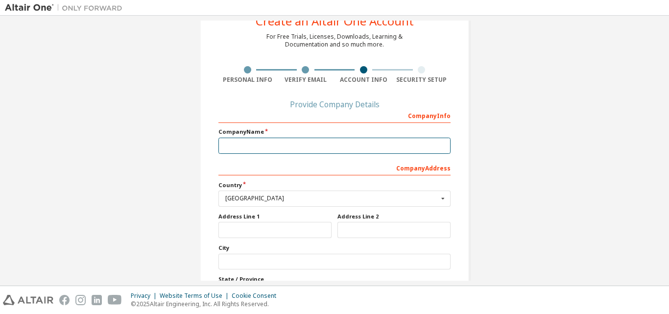 The image size is (669, 314). I want to click on div: Provide Company Details, so click(335, 104).